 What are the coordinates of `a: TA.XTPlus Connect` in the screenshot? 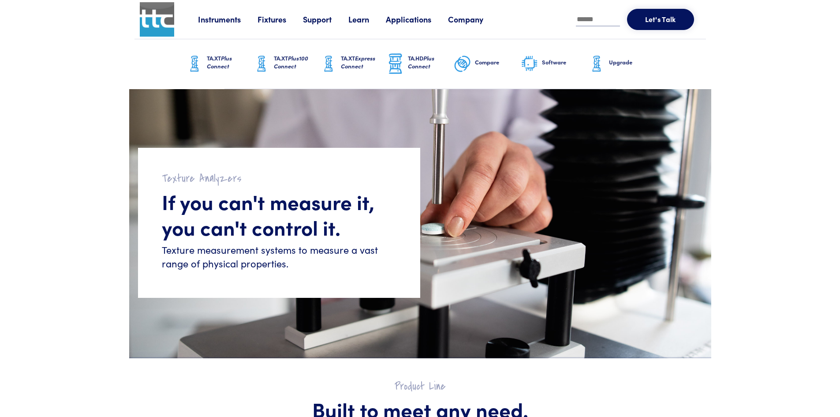 It's located at (219, 64).